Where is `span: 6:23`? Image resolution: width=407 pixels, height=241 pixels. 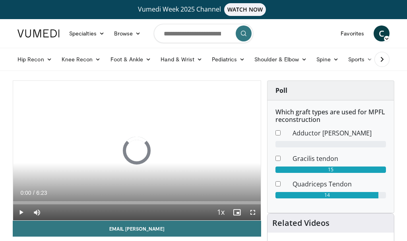
span: 6:23 is located at coordinates (41, 193).